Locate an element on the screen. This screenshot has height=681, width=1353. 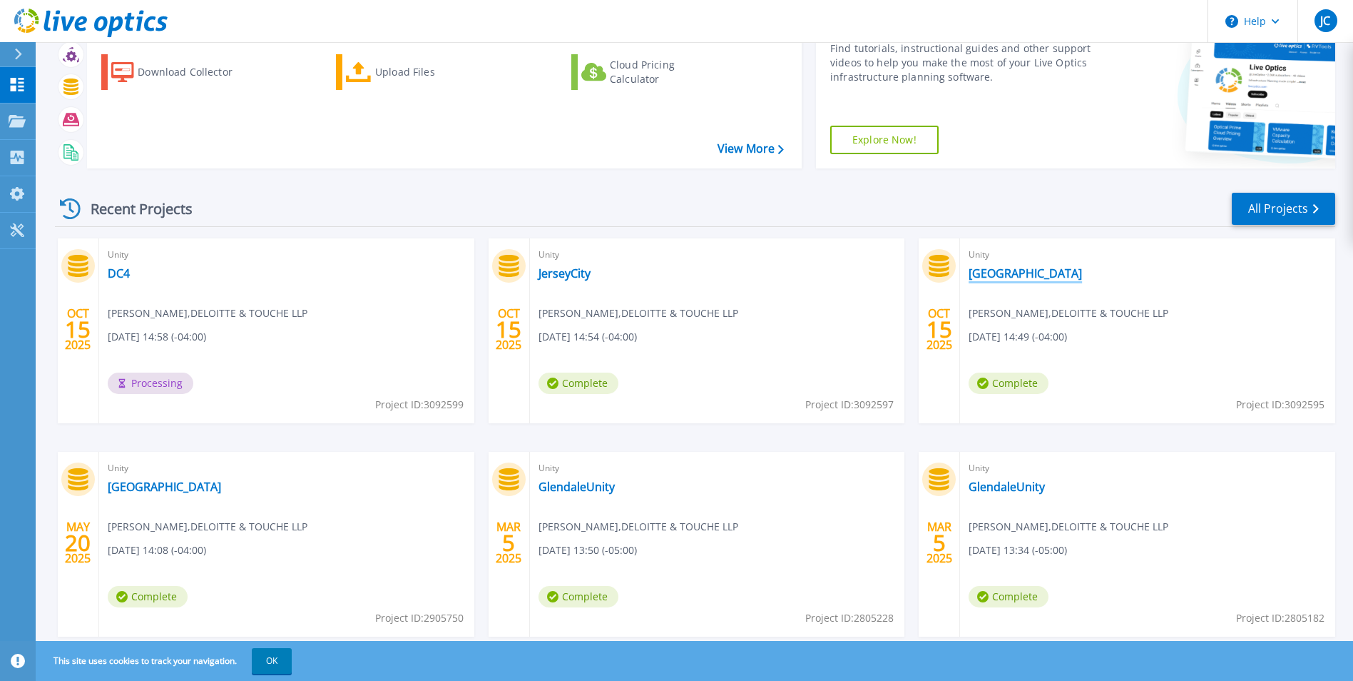
a: JerseyCity is located at coordinates (564, 273).